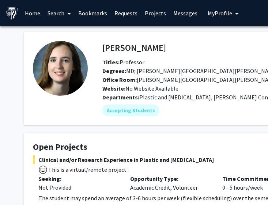  What do you see at coordinates (155, 13) in the screenshot?
I see `a: Projects` at bounding box center [155, 13].